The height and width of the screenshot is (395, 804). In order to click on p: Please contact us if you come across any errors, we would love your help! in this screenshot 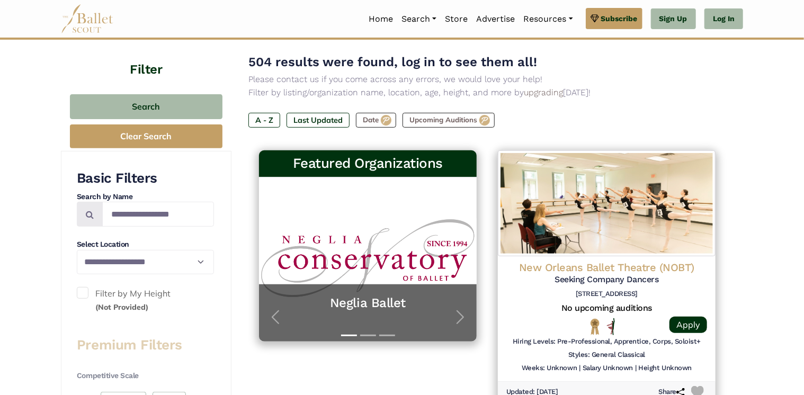, I will do `click(488, 79)`.